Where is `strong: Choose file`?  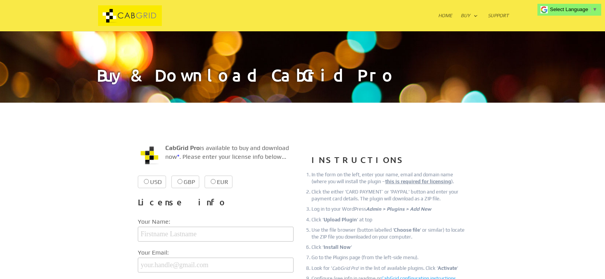 strong: Choose file is located at coordinates (407, 230).